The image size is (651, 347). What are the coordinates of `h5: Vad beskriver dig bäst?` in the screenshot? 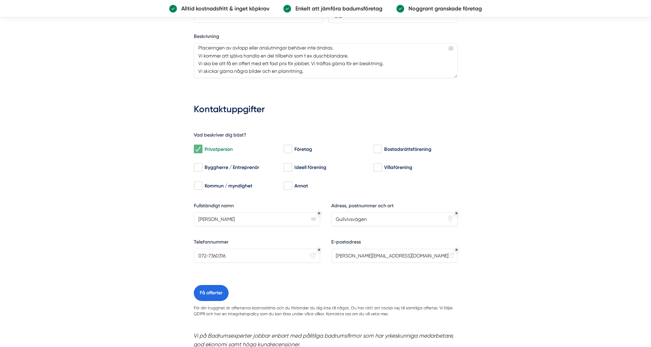 It's located at (220, 136).